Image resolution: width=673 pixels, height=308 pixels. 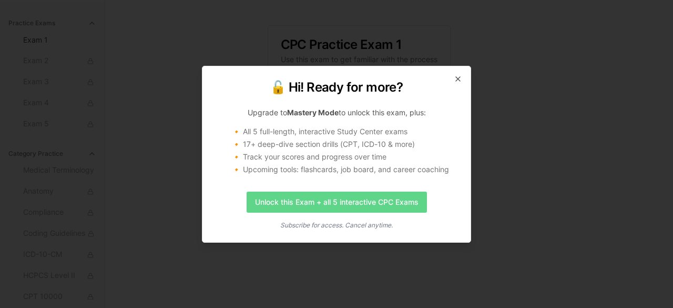 I want to click on a: Unlock this Exam + all 5 interactive CPC Exams, so click(x=337, y=202).